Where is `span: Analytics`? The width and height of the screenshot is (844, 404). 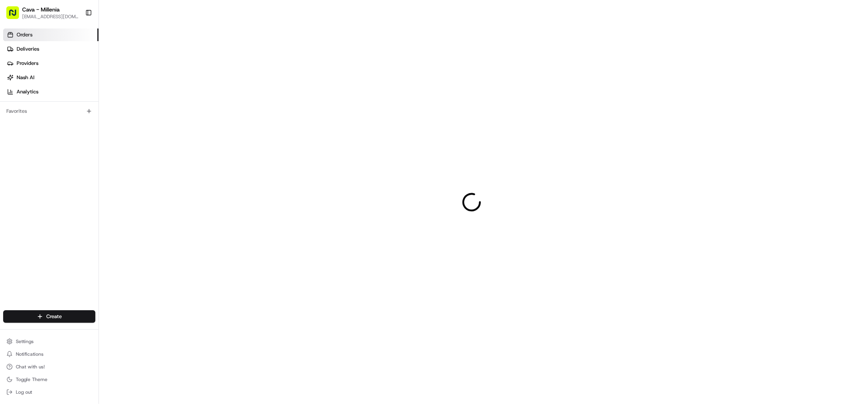
span: Analytics is located at coordinates (27, 92).